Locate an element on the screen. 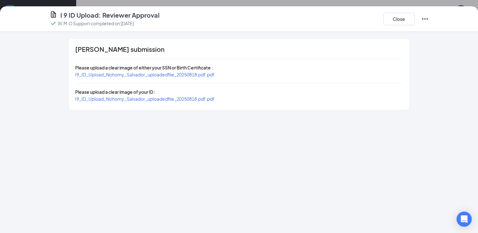  button: Close is located at coordinates (399, 19).